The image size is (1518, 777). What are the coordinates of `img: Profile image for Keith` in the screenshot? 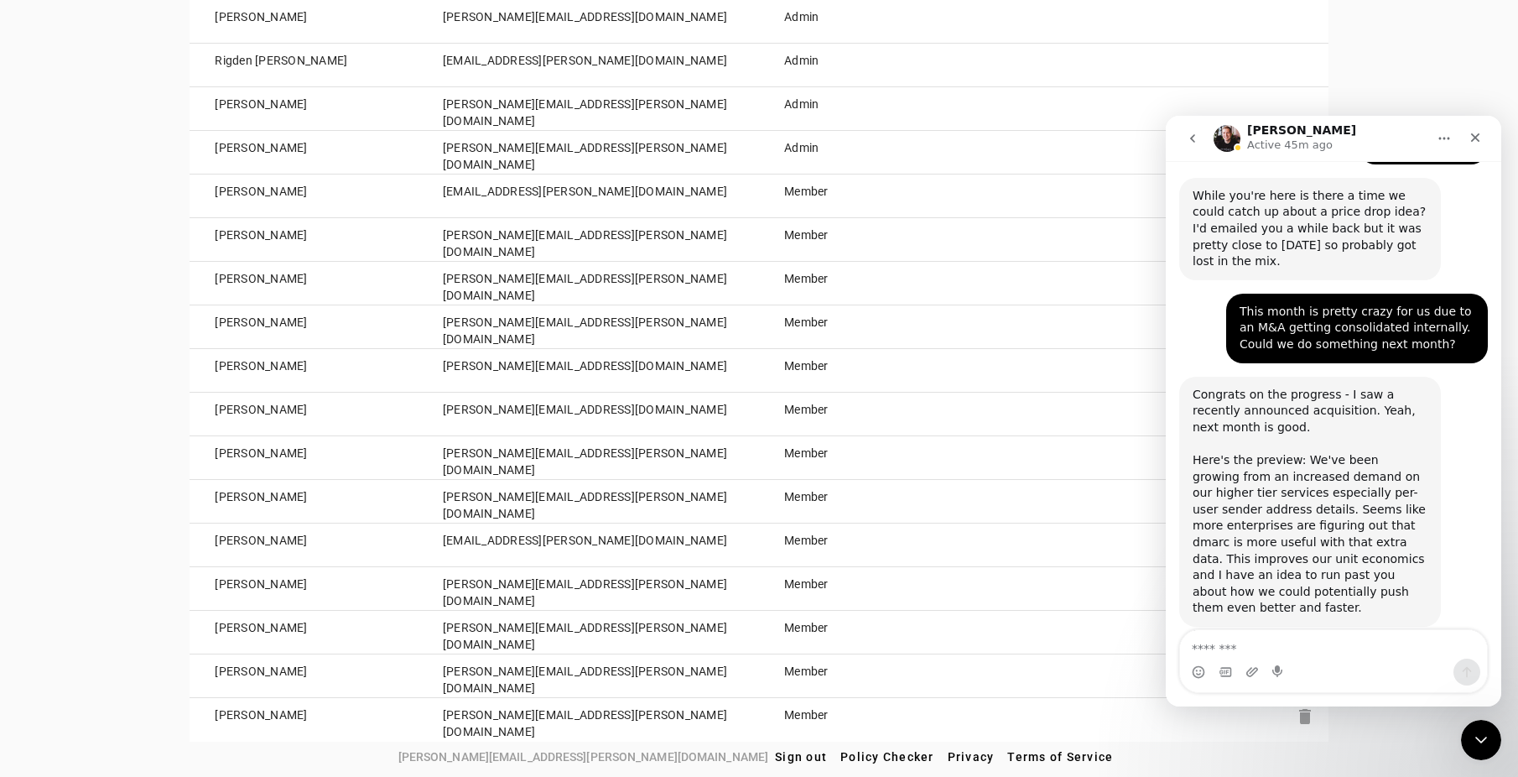 It's located at (61, 23).